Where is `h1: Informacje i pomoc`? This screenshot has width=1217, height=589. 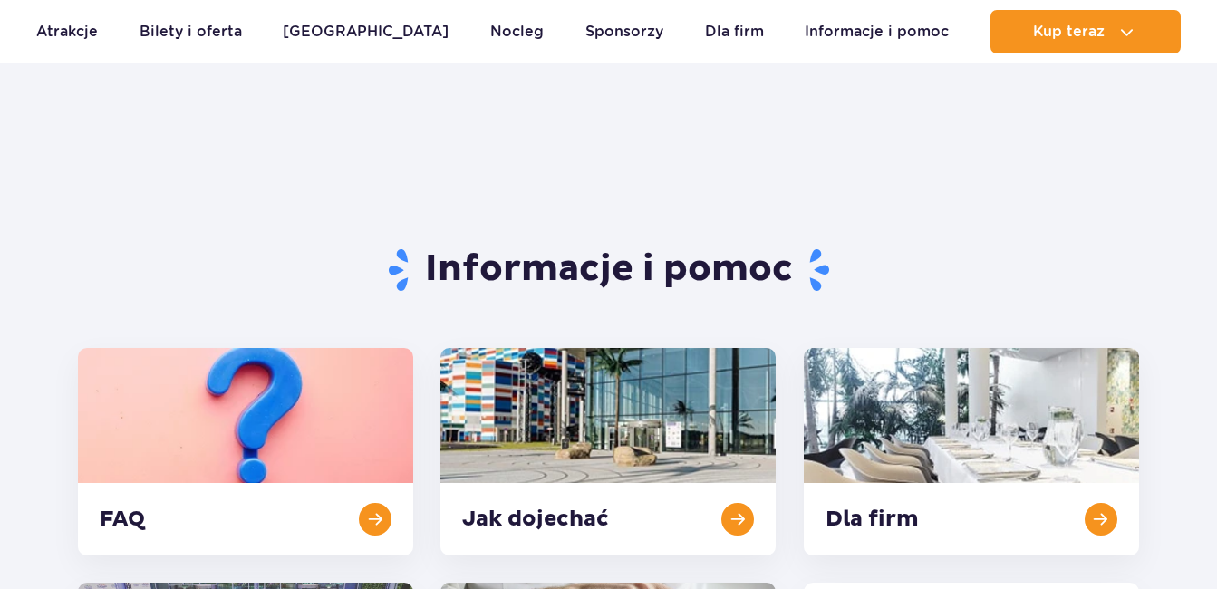 h1: Informacje i pomoc is located at coordinates (608, 270).